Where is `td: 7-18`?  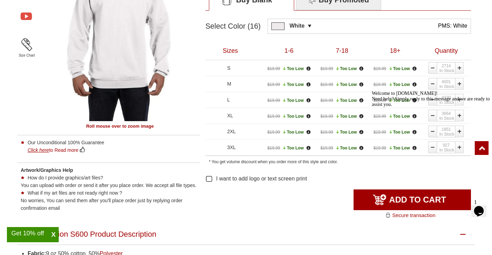 td: 7-18 is located at coordinates (342, 51).